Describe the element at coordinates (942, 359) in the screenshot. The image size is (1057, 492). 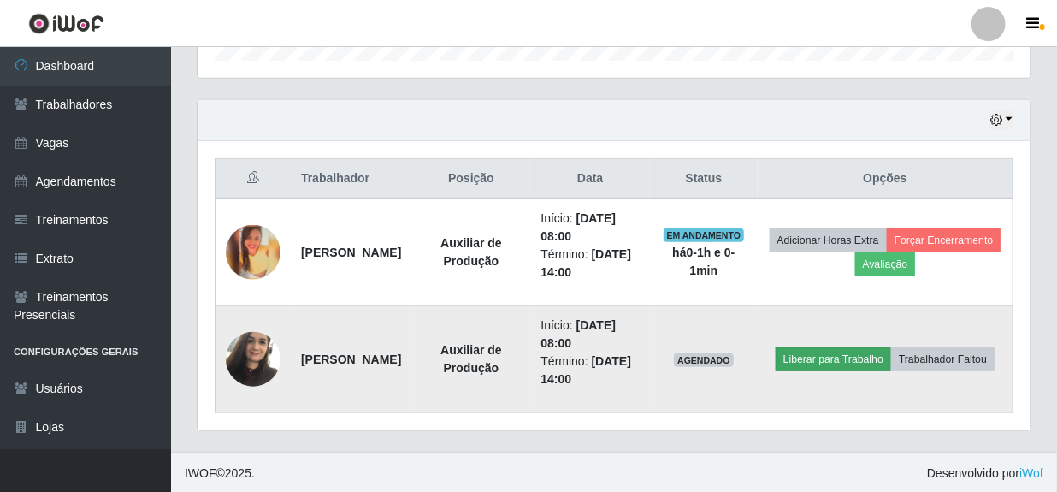
I see `button: Trabalhador Faltou` at that location.